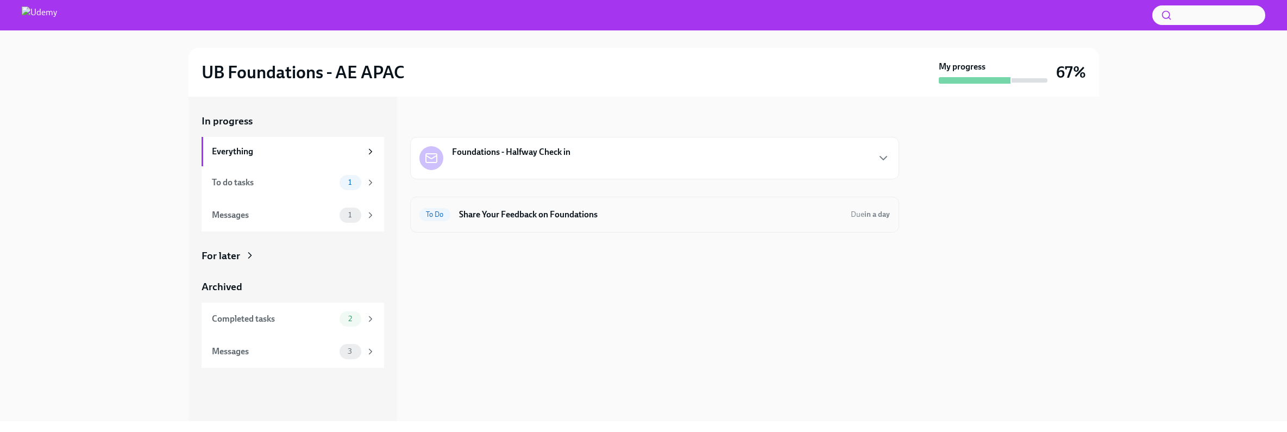  Describe the element at coordinates (871, 214) in the screenshot. I see `span: Due` at that location.